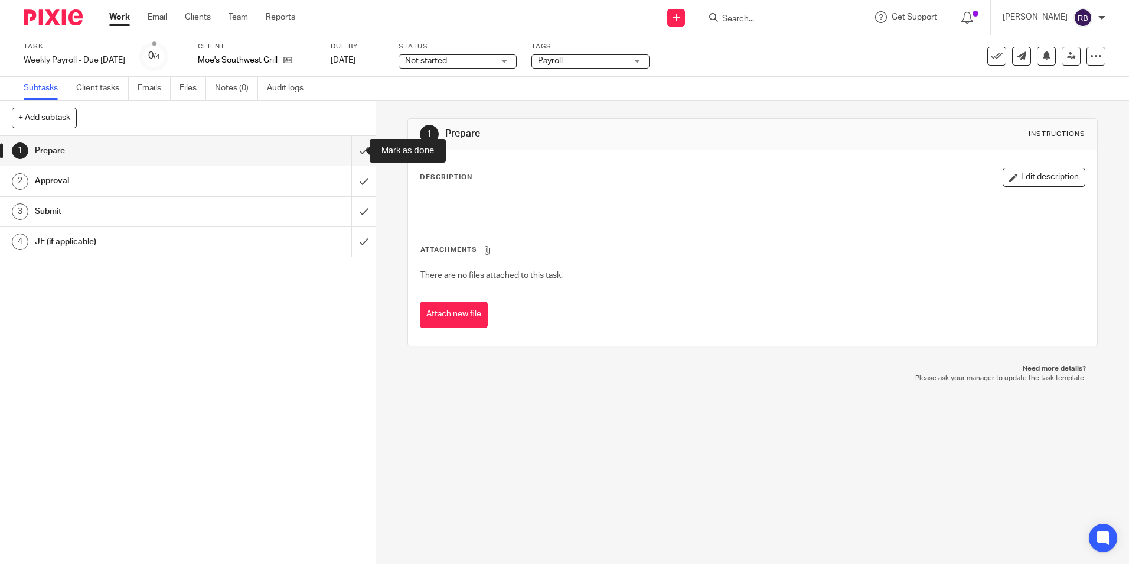 The width and height of the screenshot is (1129, 564). I want to click on label: Due by, so click(357, 47).